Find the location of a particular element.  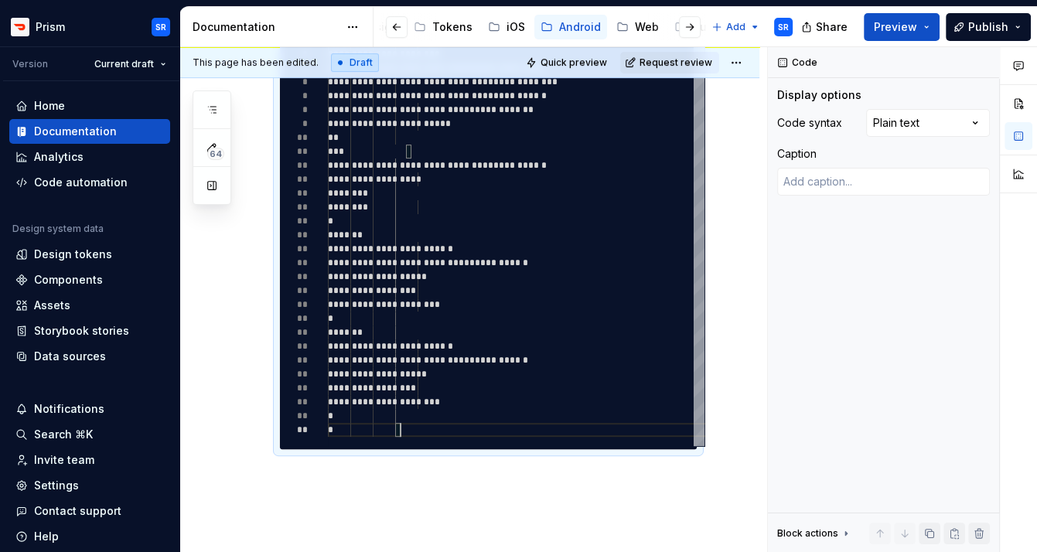

div: Design tokens is located at coordinates (73, 254).